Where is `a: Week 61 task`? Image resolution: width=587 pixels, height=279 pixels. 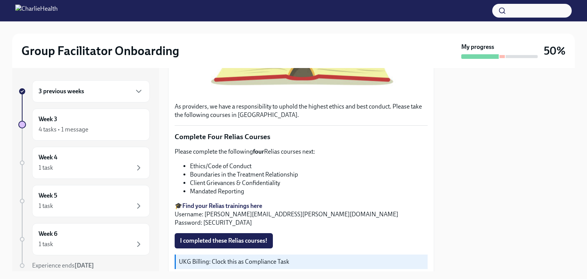
a: Week 61 task is located at coordinates (84, 239).